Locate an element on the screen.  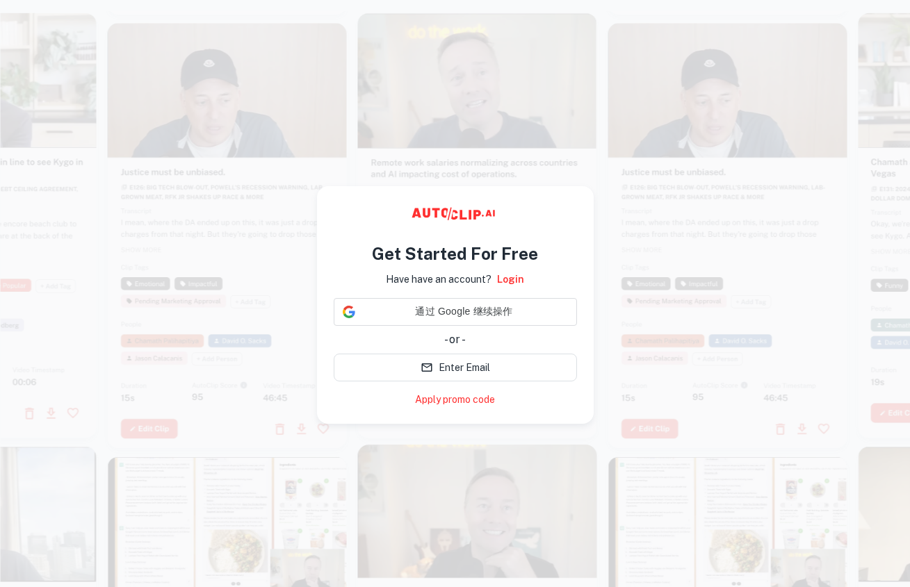
p: Have have an account? is located at coordinates (439, 279).